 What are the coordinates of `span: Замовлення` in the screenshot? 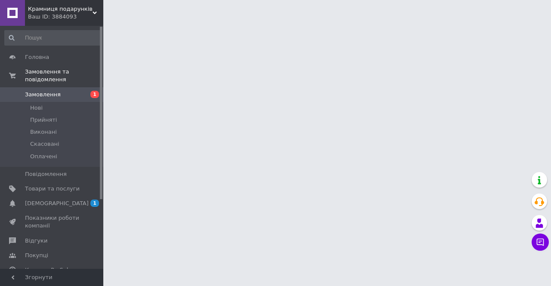 It's located at (43, 95).